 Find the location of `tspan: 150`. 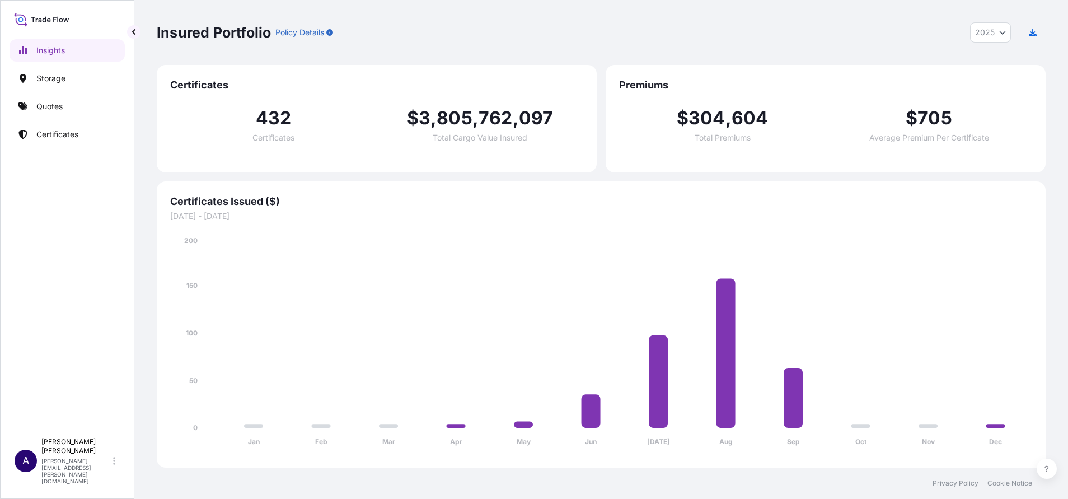

tspan: 150 is located at coordinates (192, 285).